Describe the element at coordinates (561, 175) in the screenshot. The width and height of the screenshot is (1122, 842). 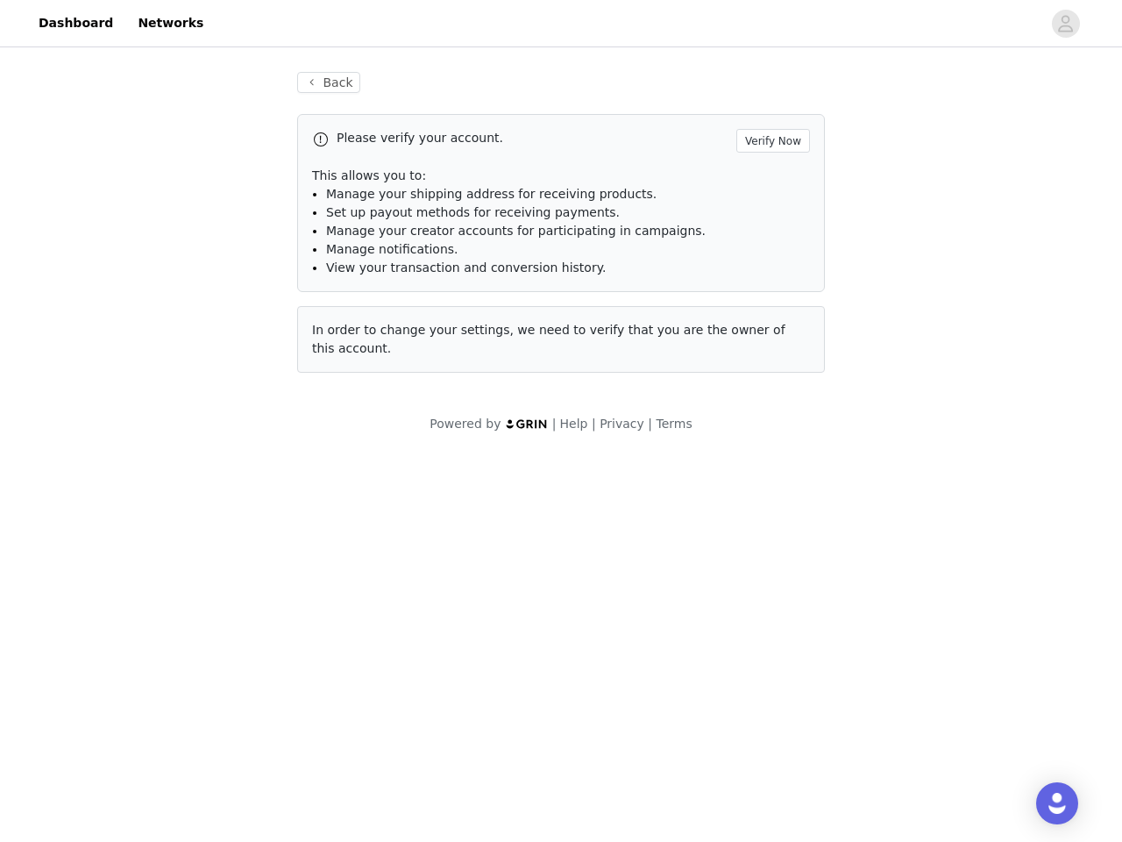
I see `p: This allows you to:` at that location.